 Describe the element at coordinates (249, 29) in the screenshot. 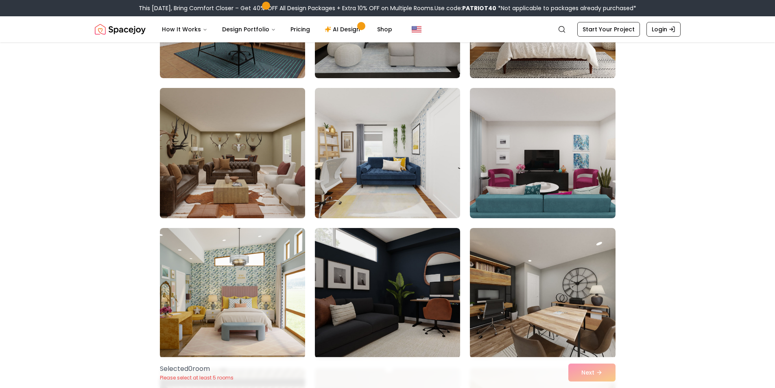

I see `button: Design Portfolio` at that location.